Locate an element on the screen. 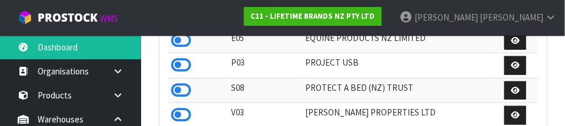  td: S08 is located at coordinates (265, 91).